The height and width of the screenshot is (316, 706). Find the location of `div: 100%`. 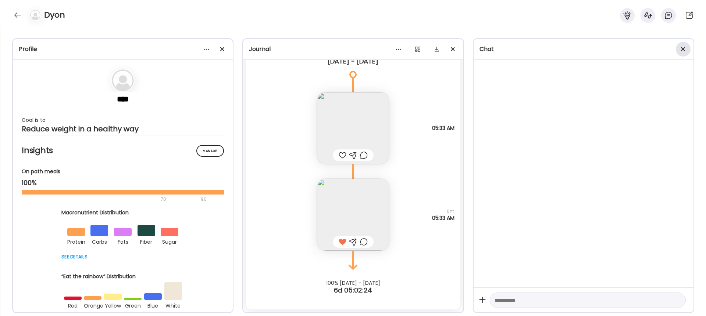

div: 100% is located at coordinates (123, 183).